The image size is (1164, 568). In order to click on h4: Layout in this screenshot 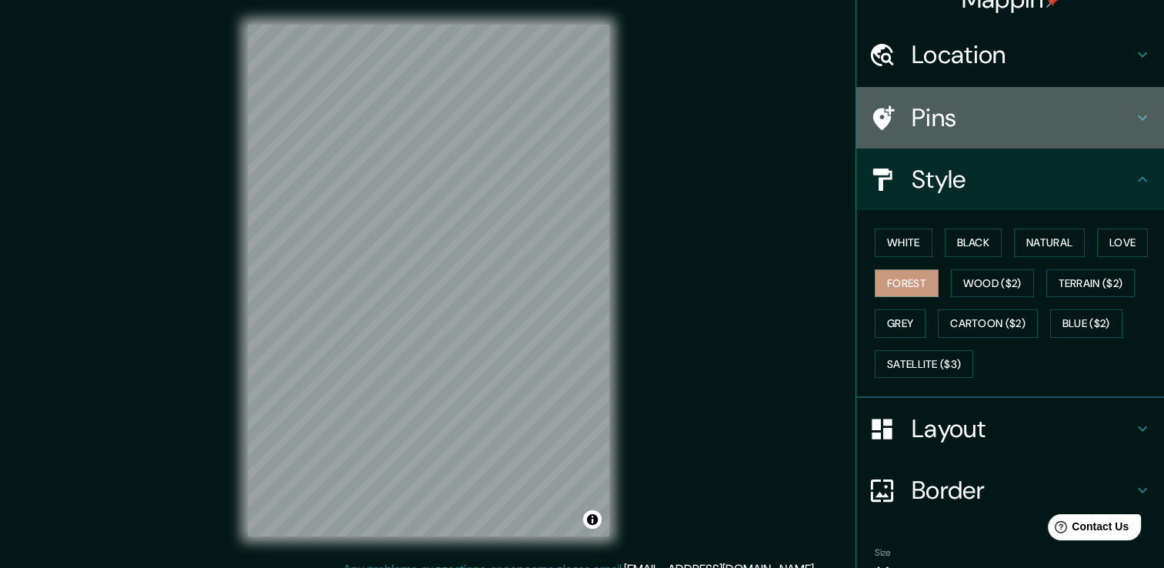, I will do `click(1022, 428)`.